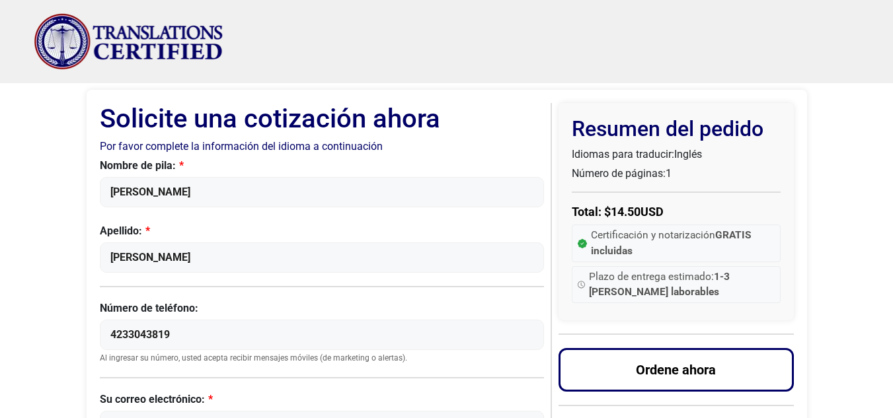 The width and height of the screenshot is (893, 418). What do you see at coordinates (668, 173) in the screenshot?
I see `font: 1` at bounding box center [668, 173].